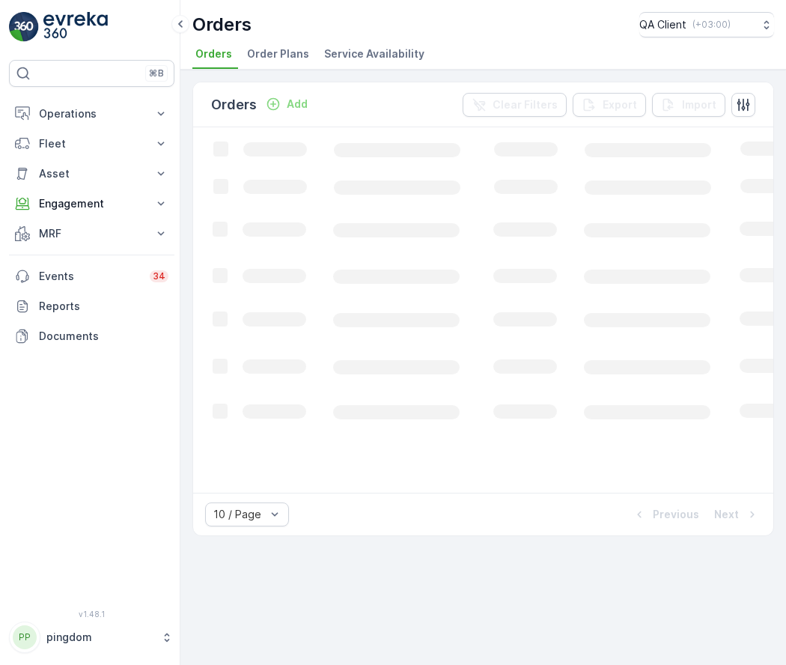 The height and width of the screenshot is (665, 786). Describe the element at coordinates (665, 514) in the screenshot. I see `button: Previous` at that location.